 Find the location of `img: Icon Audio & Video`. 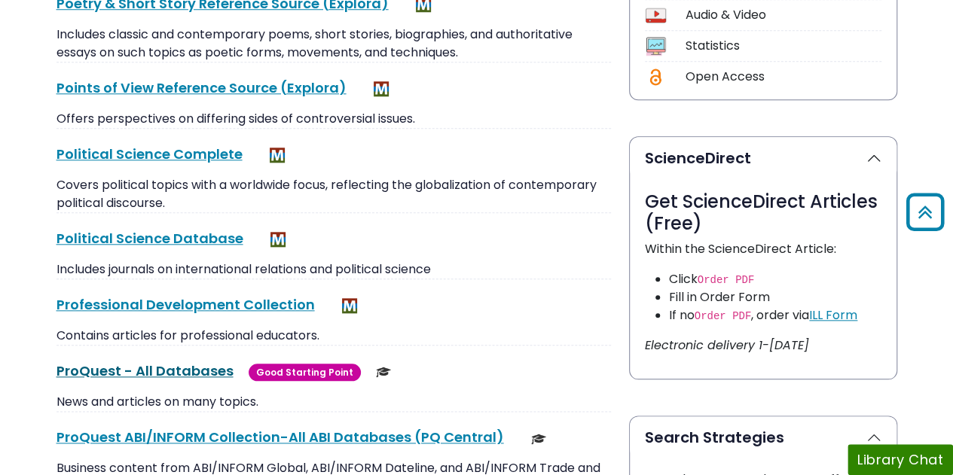

img: Icon Audio & Video is located at coordinates (656, 15).